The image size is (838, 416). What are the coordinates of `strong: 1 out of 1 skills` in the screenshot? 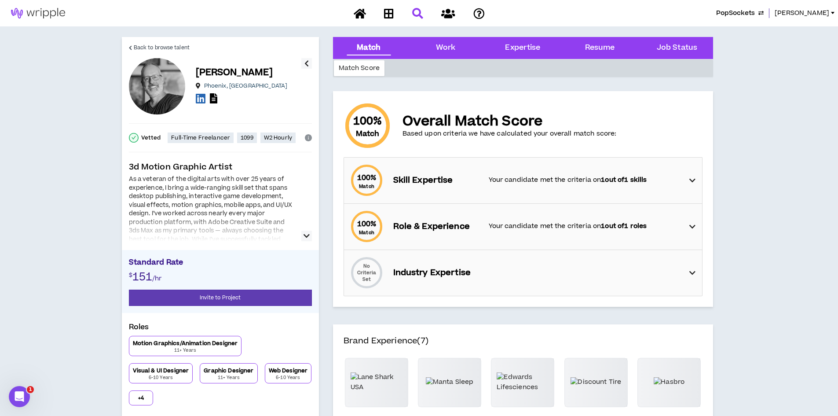 It's located at (624, 179).